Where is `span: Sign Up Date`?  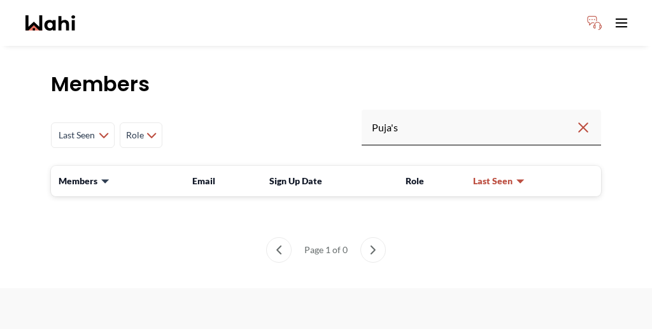 span: Sign Up Date is located at coordinates (295, 180).